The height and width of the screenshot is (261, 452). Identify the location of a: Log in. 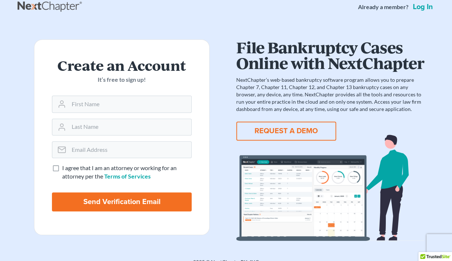
(422, 7).